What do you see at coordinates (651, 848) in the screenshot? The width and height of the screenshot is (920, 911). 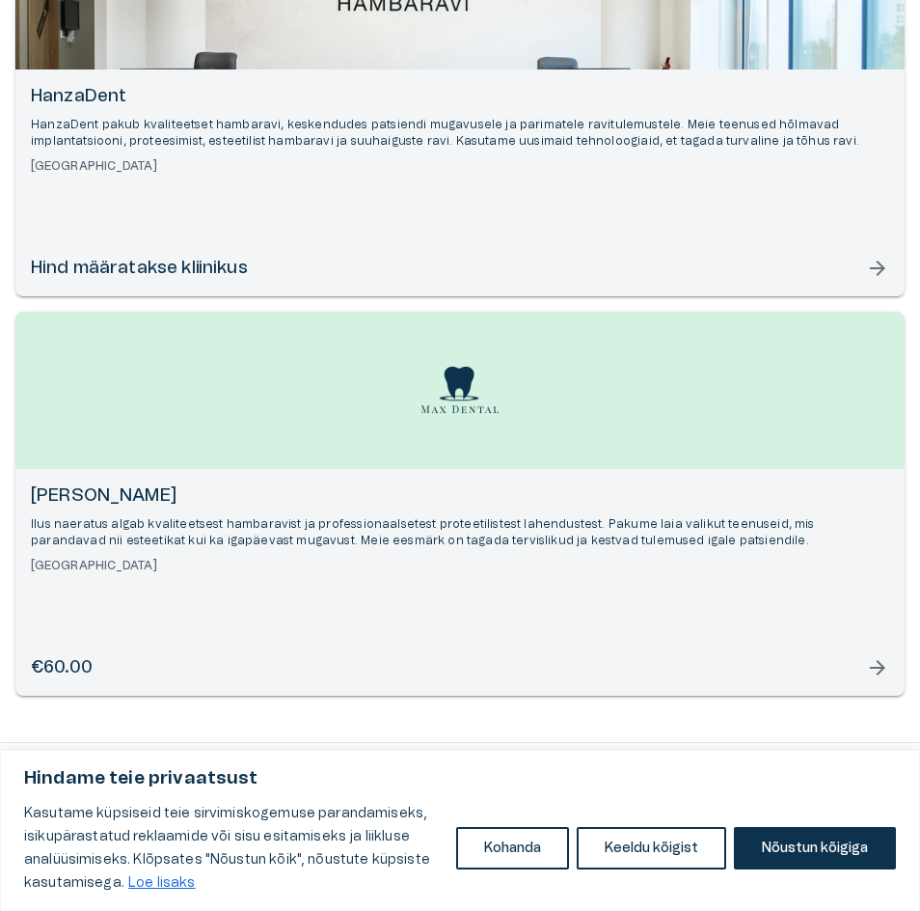 I see `button: Keeldu kõigist` at bounding box center [651, 848].